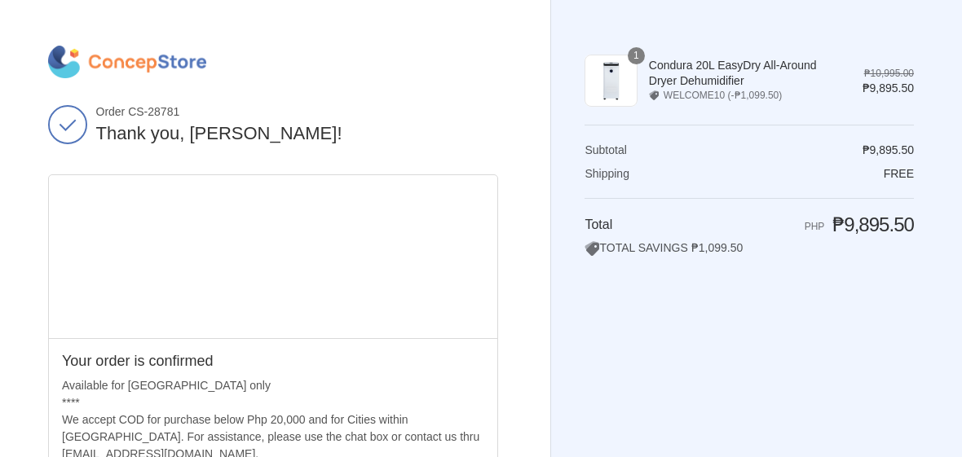 This screenshot has height=457, width=962. Describe the element at coordinates (598, 224) in the screenshot. I see `span: Total` at that location.